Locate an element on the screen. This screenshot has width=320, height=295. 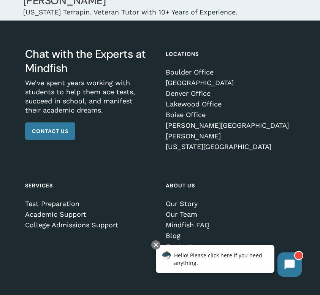
p: We’ve spent years working with students to help them ace tests, succeed in school, and manifest t... is located at coordinates (87, 100).